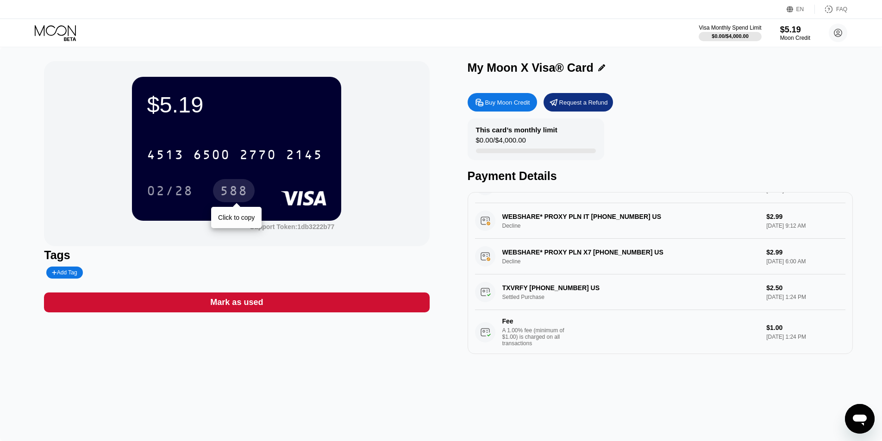  What do you see at coordinates (165, 156) in the screenshot?
I see `div: 4513` at bounding box center [165, 156].